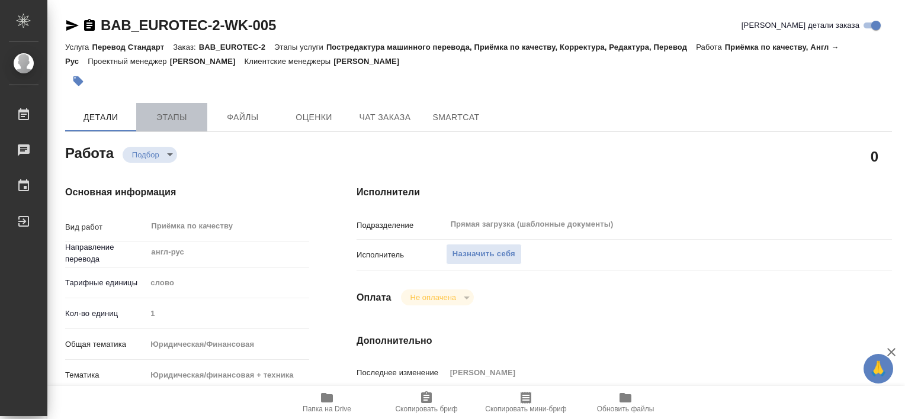  What do you see at coordinates (300, 47) in the screenshot?
I see `p: Этапы услуги` at bounding box center [300, 47].